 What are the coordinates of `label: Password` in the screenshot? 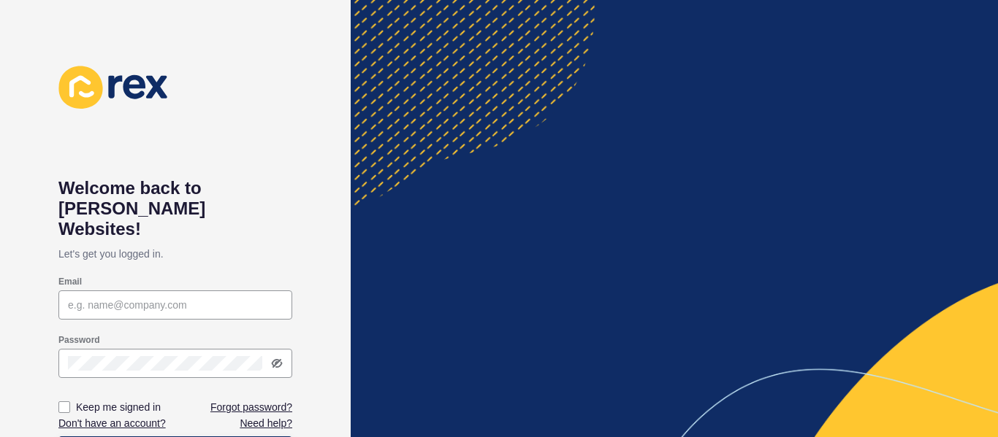 It's located at (79, 340).